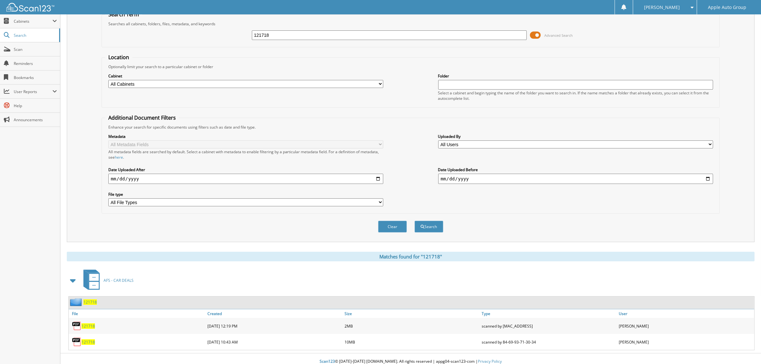  Describe the element at coordinates (30, 7) in the screenshot. I see `img: scan123-logo-white.svg` at that location.